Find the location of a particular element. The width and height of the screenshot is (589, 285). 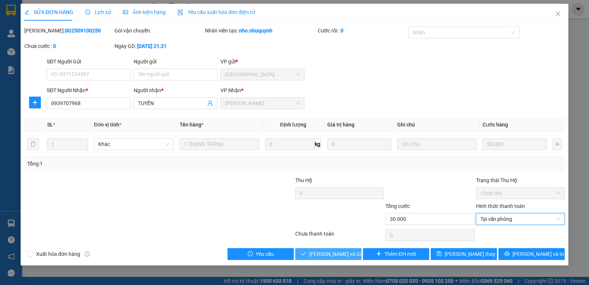

span: Sài Gòn is located at coordinates (262, 74).